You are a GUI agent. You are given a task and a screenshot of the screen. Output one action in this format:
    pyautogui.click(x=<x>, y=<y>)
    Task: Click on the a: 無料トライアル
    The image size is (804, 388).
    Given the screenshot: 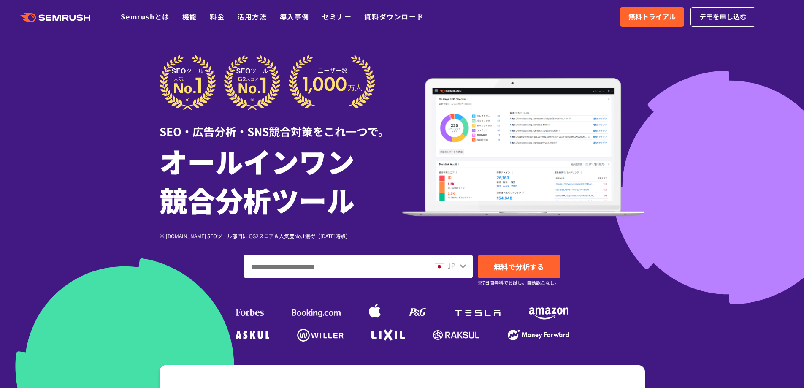 What is the action you would take?
    pyautogui.click(x=652, y=17)
    